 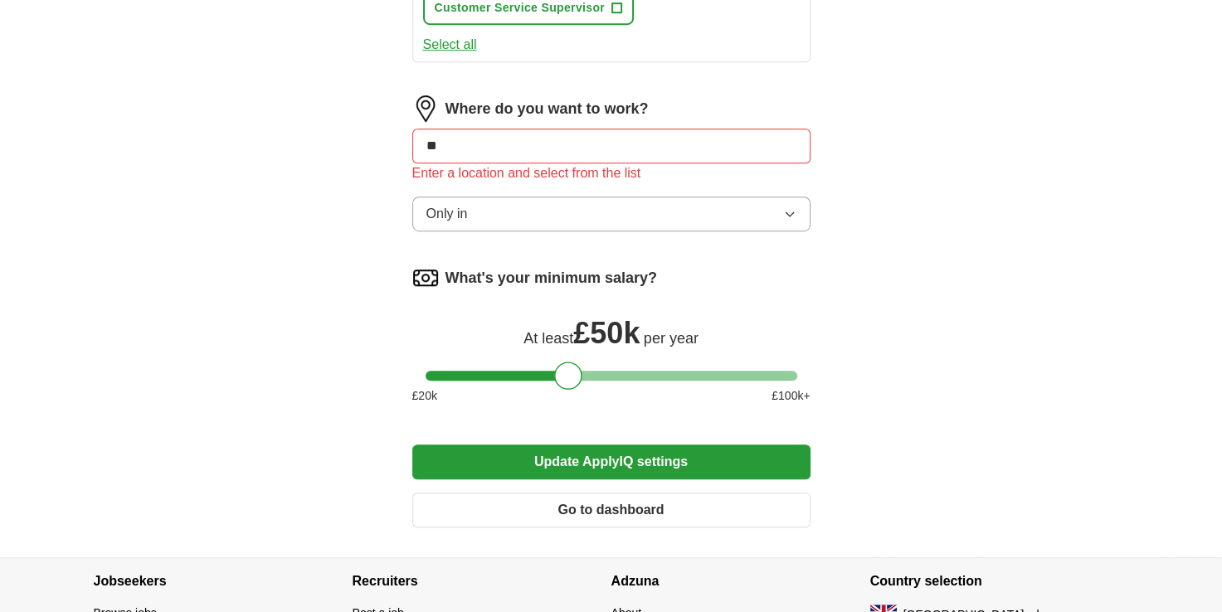 I want to click on button: Select all, so click(x=450, y=45).